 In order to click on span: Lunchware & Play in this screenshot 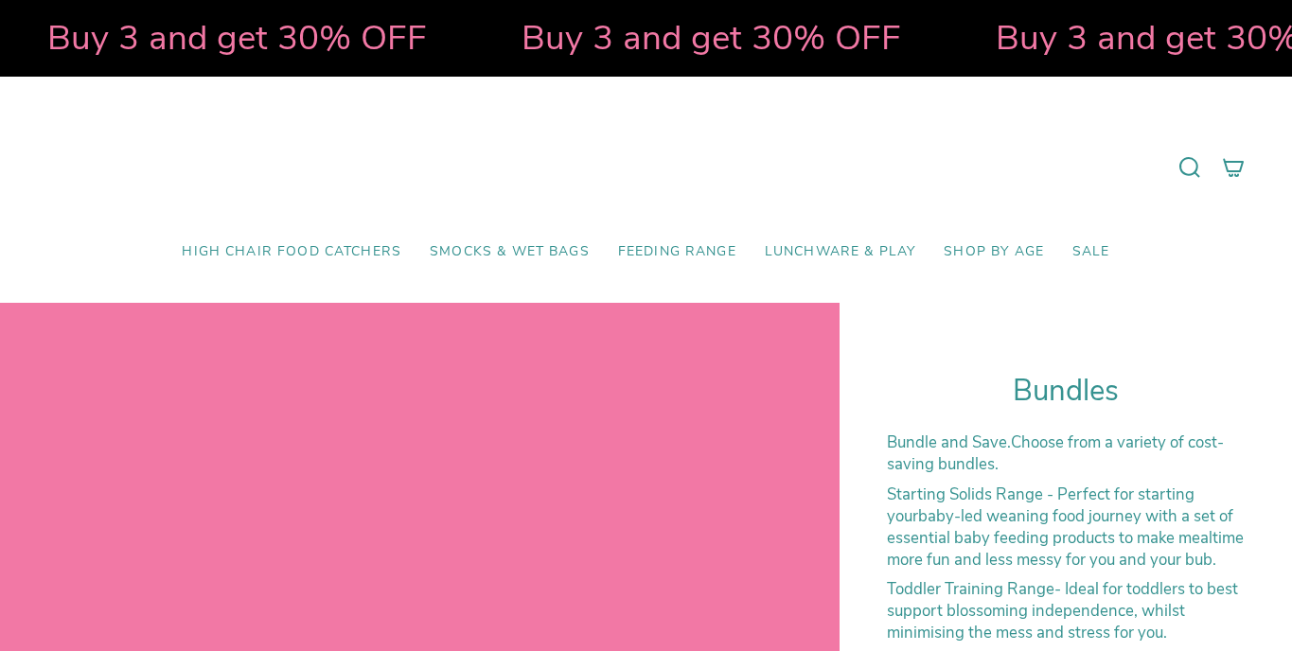, I will do `click(840, 252)`.